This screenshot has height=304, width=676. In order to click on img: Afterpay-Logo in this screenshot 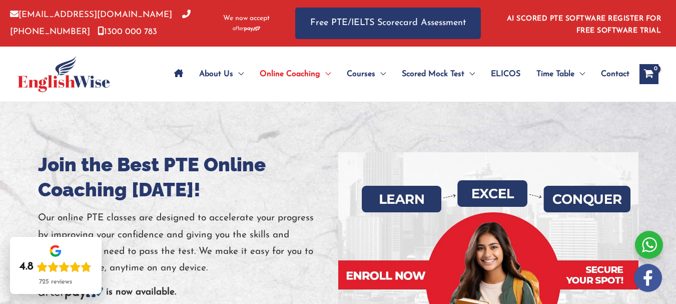, I will do `click(246, 29)`.